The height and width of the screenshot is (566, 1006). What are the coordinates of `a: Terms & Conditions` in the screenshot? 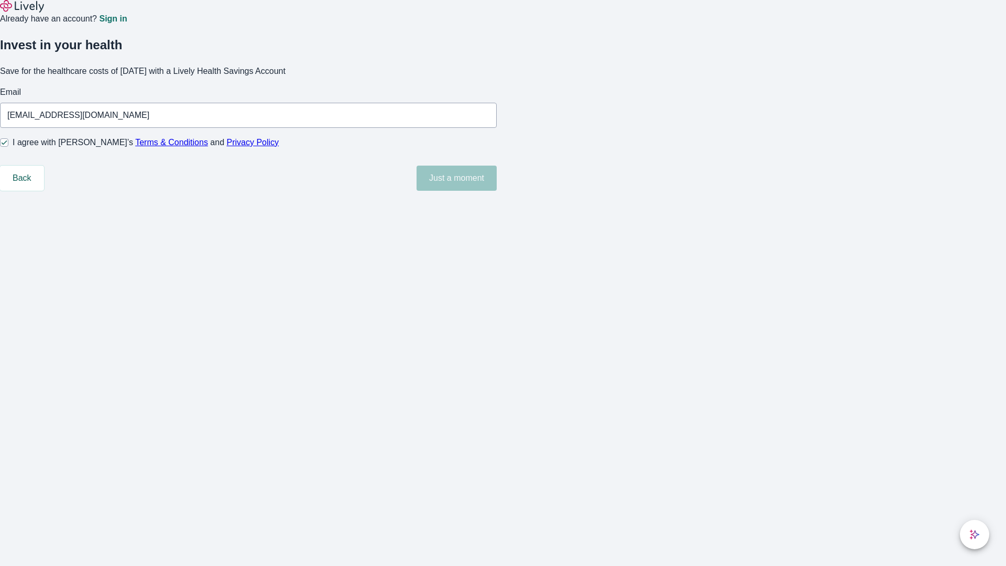 It's located at (171, 142).